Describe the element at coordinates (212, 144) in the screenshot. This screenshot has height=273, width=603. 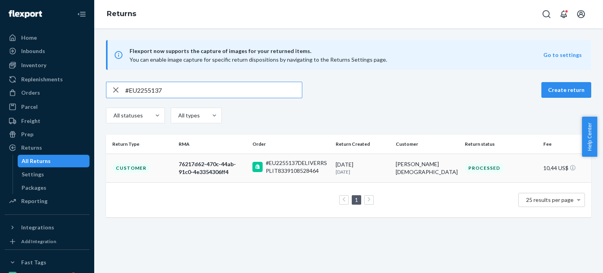
I see `th: RMA` at that location.